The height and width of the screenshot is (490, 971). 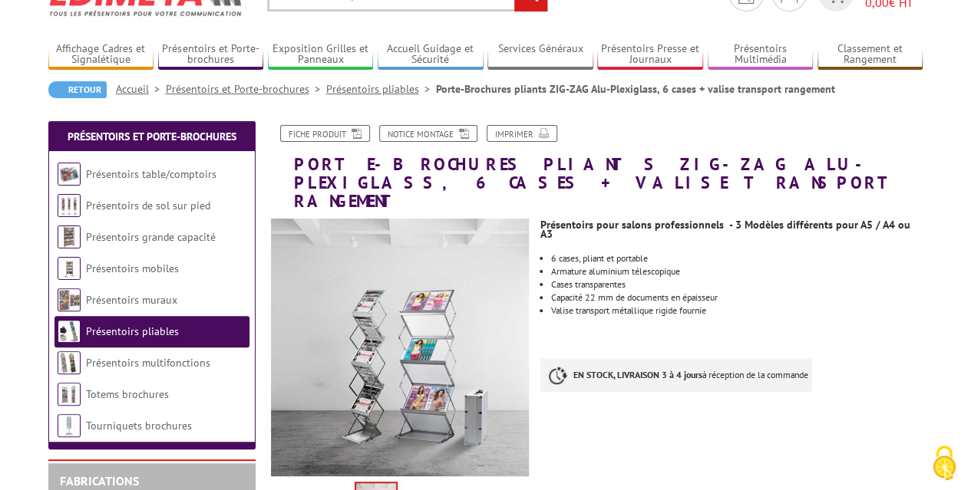 What do you see at coordinates (428, 134) in the screenshot?
I see `a: Notice Montage` at bounding box center [428, 134].